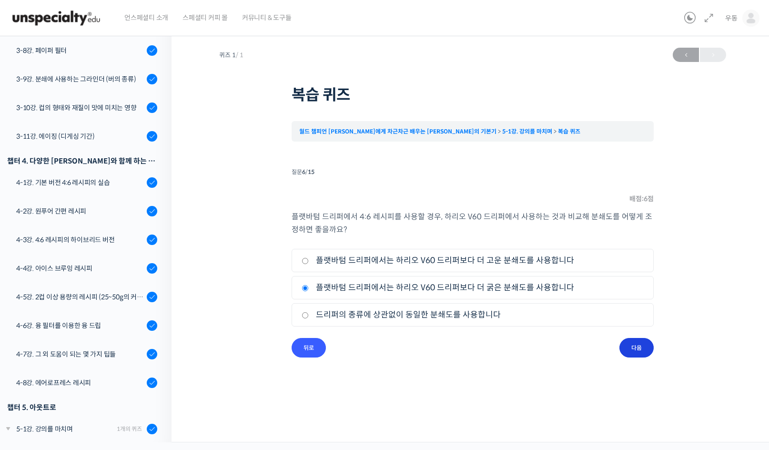  I want to click on div: 3-11강. 에이징 (디게싱 기간), so click(80, 136).